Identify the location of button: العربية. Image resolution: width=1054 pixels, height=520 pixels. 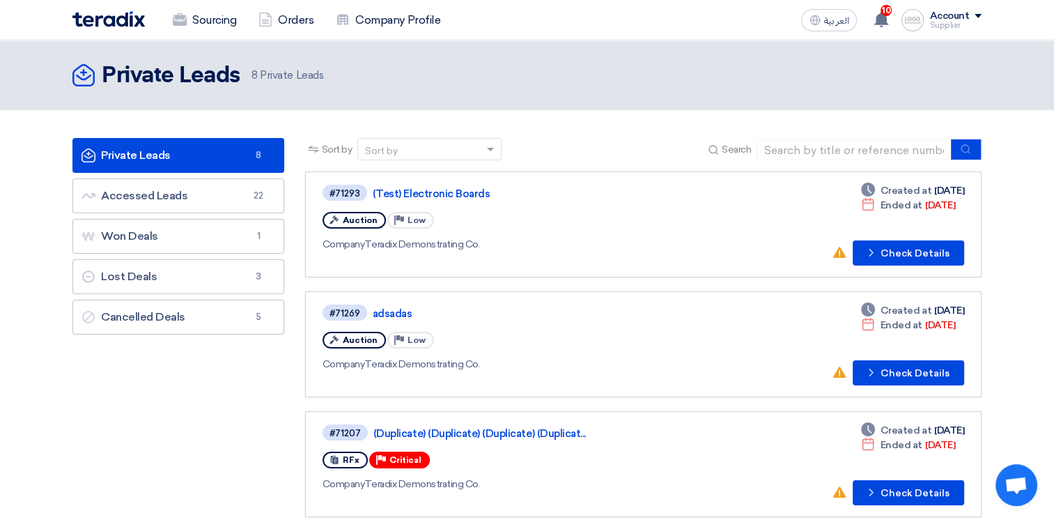
(829, 20).